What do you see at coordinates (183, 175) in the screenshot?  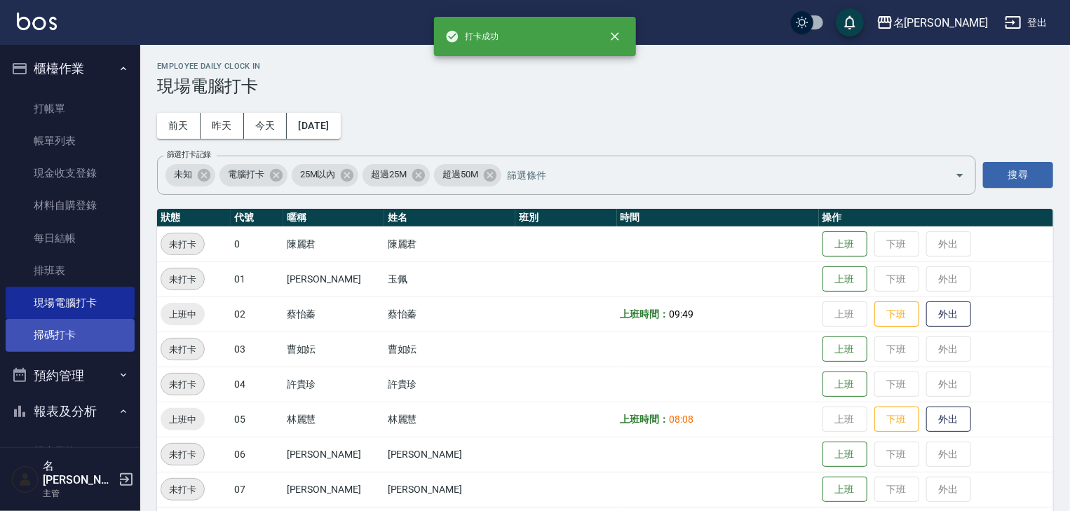 I see `span: 未知` at bounding box center [183, 175].